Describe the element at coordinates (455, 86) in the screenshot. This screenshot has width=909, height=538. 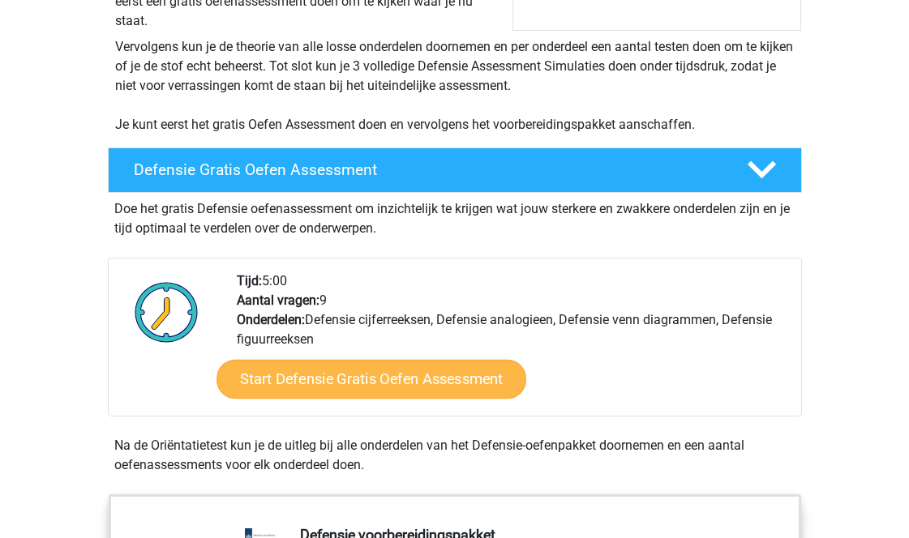
I see `div: Vervolgens kun je de theorie van alle losse onderdelen doornemen en per onderdeel een aantal test...` at that location.